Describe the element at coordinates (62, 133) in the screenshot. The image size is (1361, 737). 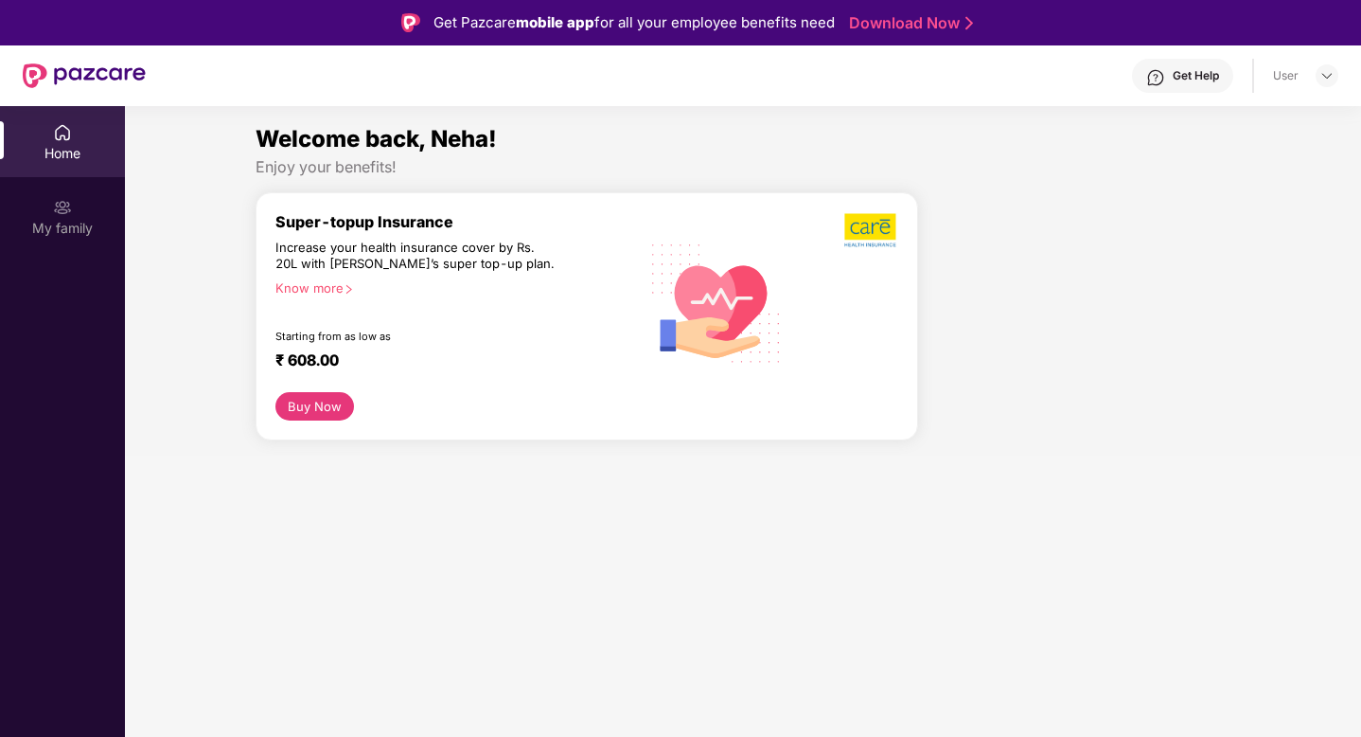
I see `img: svg+xml;base64,PHN2ZyBpZD0iSG9tZSIgeG1sbnM9Imh0dHA6Ly93d3cudzMub3JnLzIwMDAvc3ZnIiB3aWR0aD0iMjAiIG...` at that location.